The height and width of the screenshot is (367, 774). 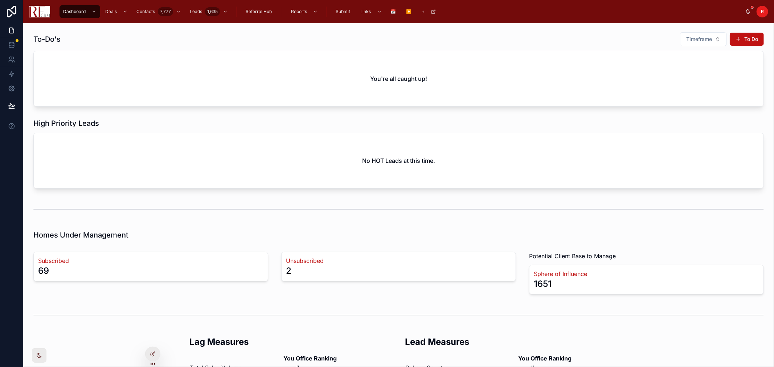 I want to click on a: Links, so click(x=371, y=12).